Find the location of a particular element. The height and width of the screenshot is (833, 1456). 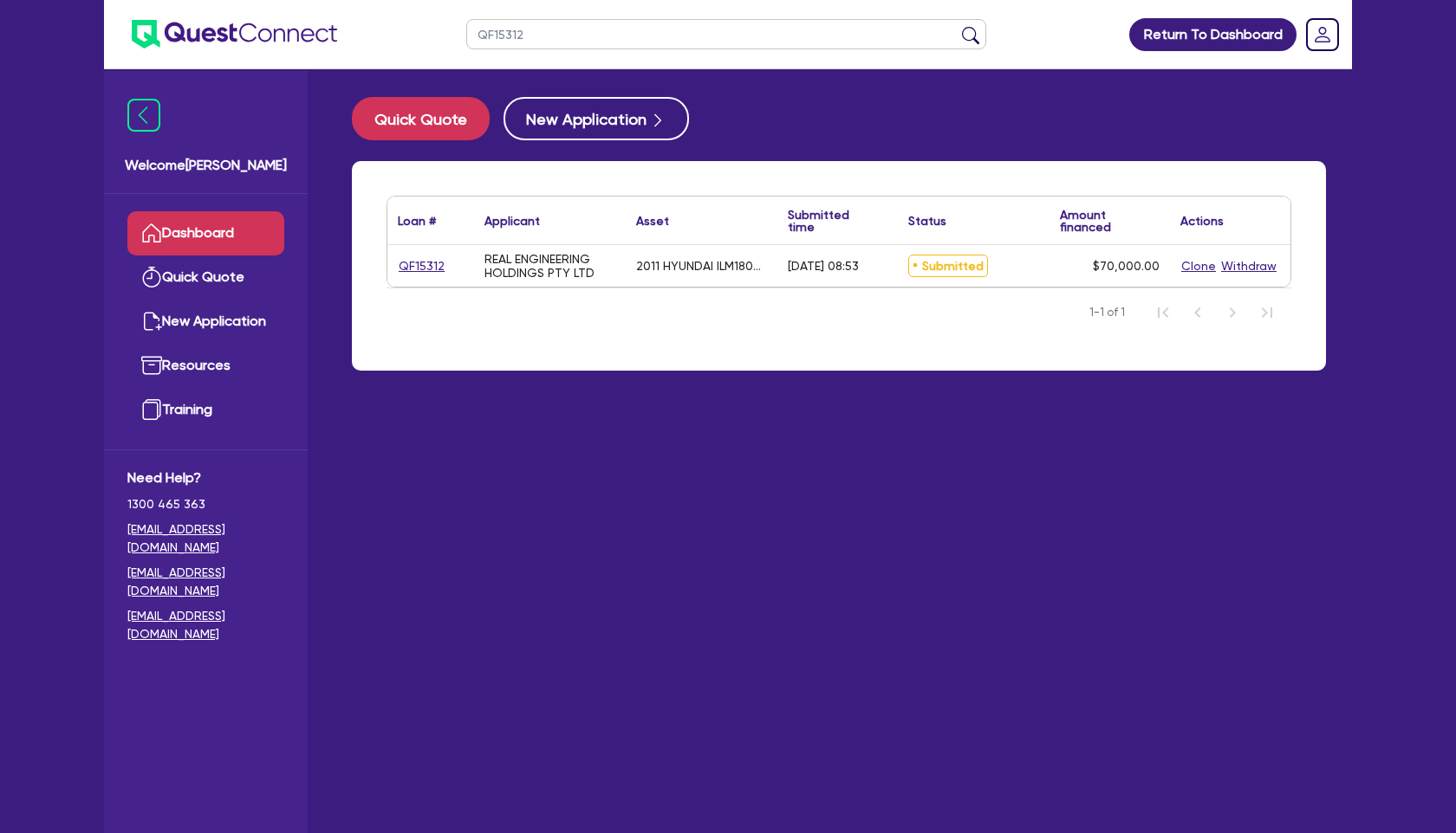

div: REAL ENGINEERING HOLDINGS PTY LTD is located at coordinates (549, 266).